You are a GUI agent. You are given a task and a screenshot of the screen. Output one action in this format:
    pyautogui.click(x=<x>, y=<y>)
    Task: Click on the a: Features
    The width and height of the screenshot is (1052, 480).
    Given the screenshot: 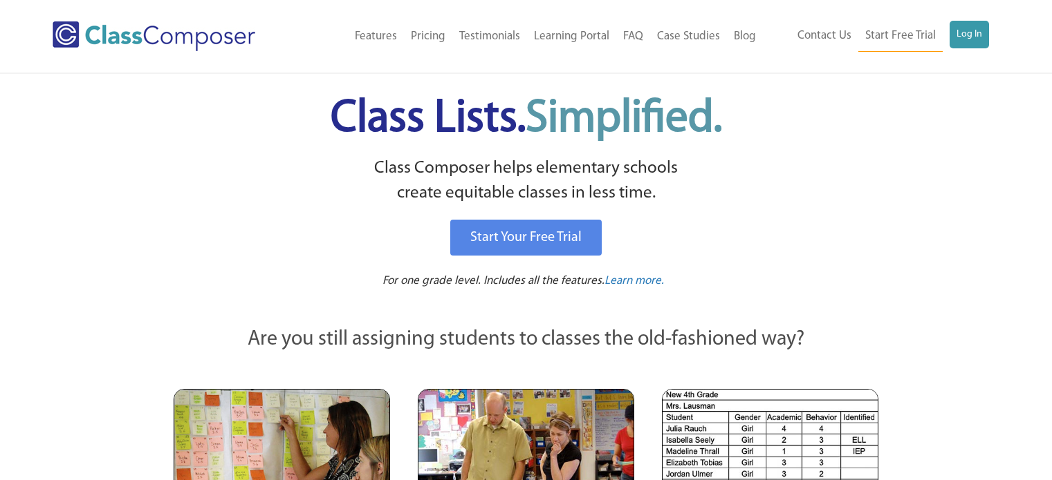 What is the action you would take?
    pyautogui.click(x=375, y=37)
    